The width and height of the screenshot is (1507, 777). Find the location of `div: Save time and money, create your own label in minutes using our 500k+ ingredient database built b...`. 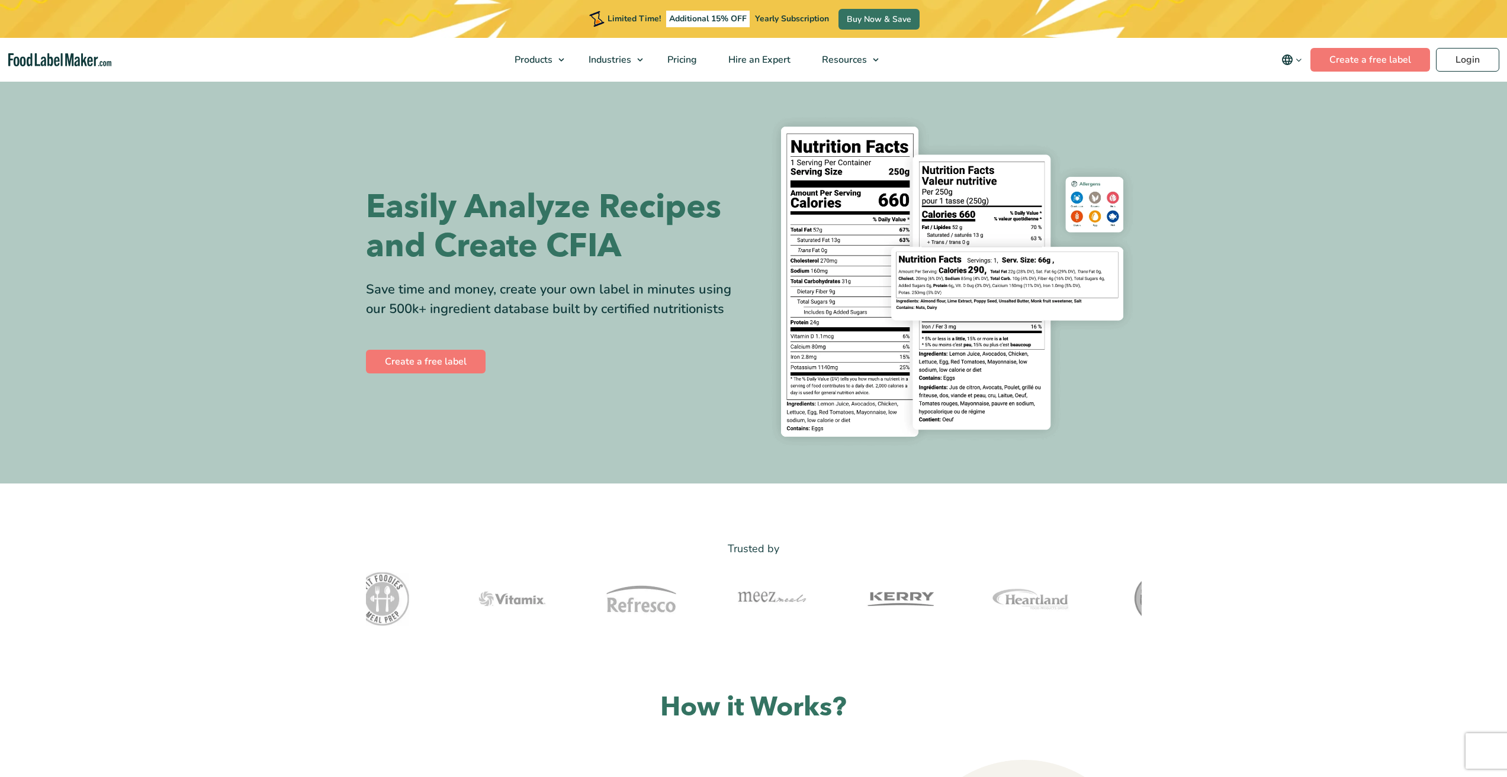

div: Save time and money, create your own label in minutes using our 500k+ ingredient database built b... is located at coordinates (555, 300).